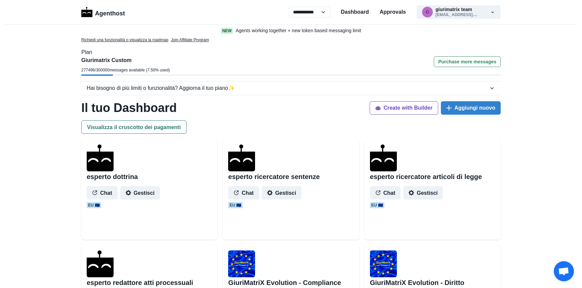  Describe the element at coordinates (298, 31) in the screenshot. I see `p: Agents working together + new token based messaging limit` at that location.